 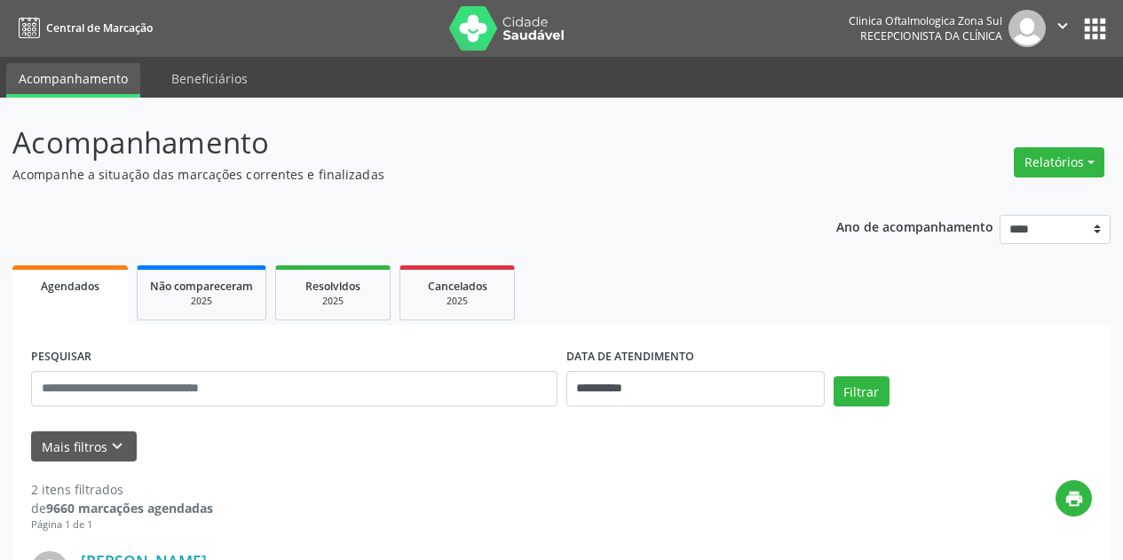 I want to click on button: print, so click(x=1073, y=498).